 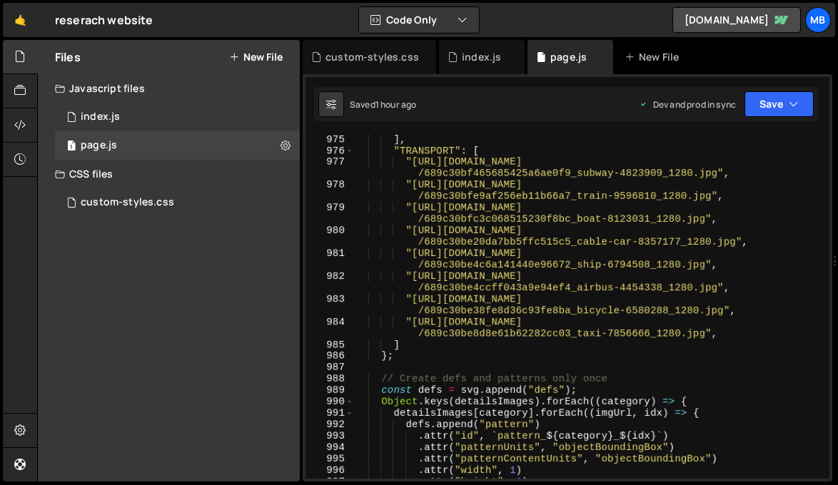 What do you see at coordinates (382, 104) in the screenshot?
I see `div: Saved` at bounding box center [382, 104].